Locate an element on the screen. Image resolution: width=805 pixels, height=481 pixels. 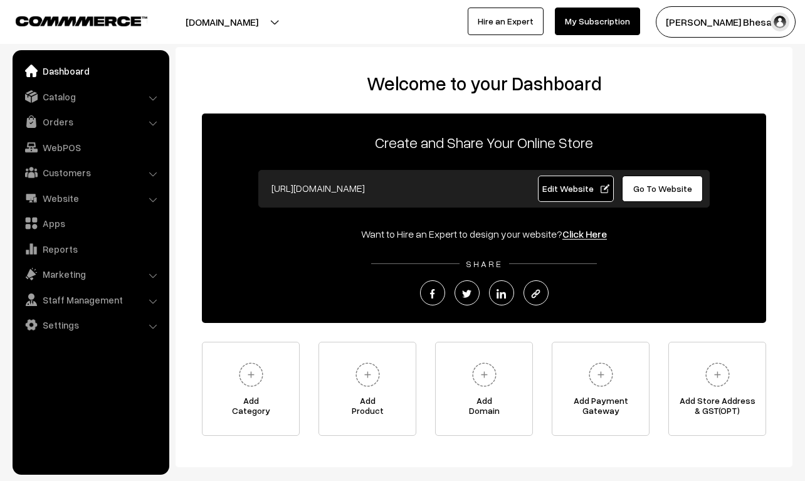
span: Add Category is located at coordinates (251, 408).